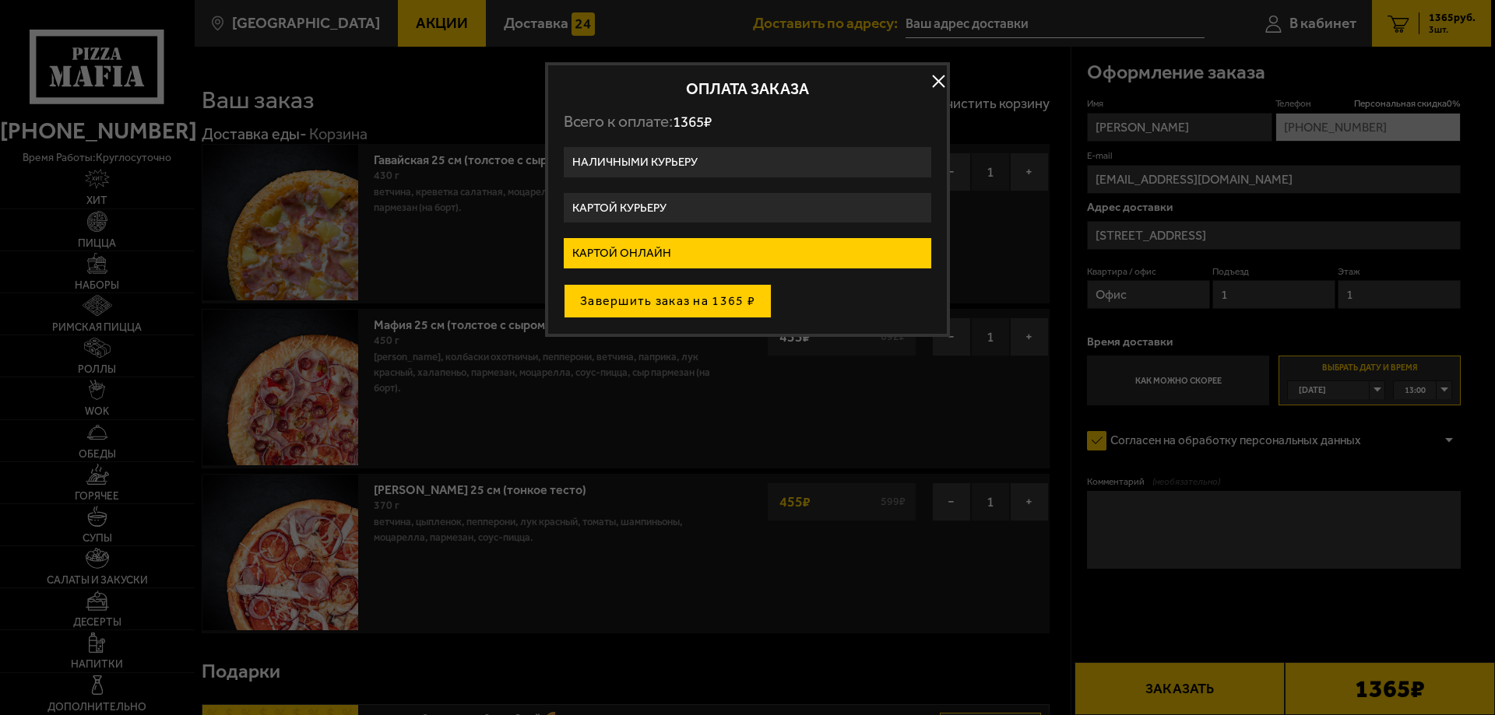 The width and height of the screenshot is (1495, 715). What do you see at coordinates (747, 89) in the screenshot?
I see `h2: Оплата заказа` at bounding box center [747, 89].